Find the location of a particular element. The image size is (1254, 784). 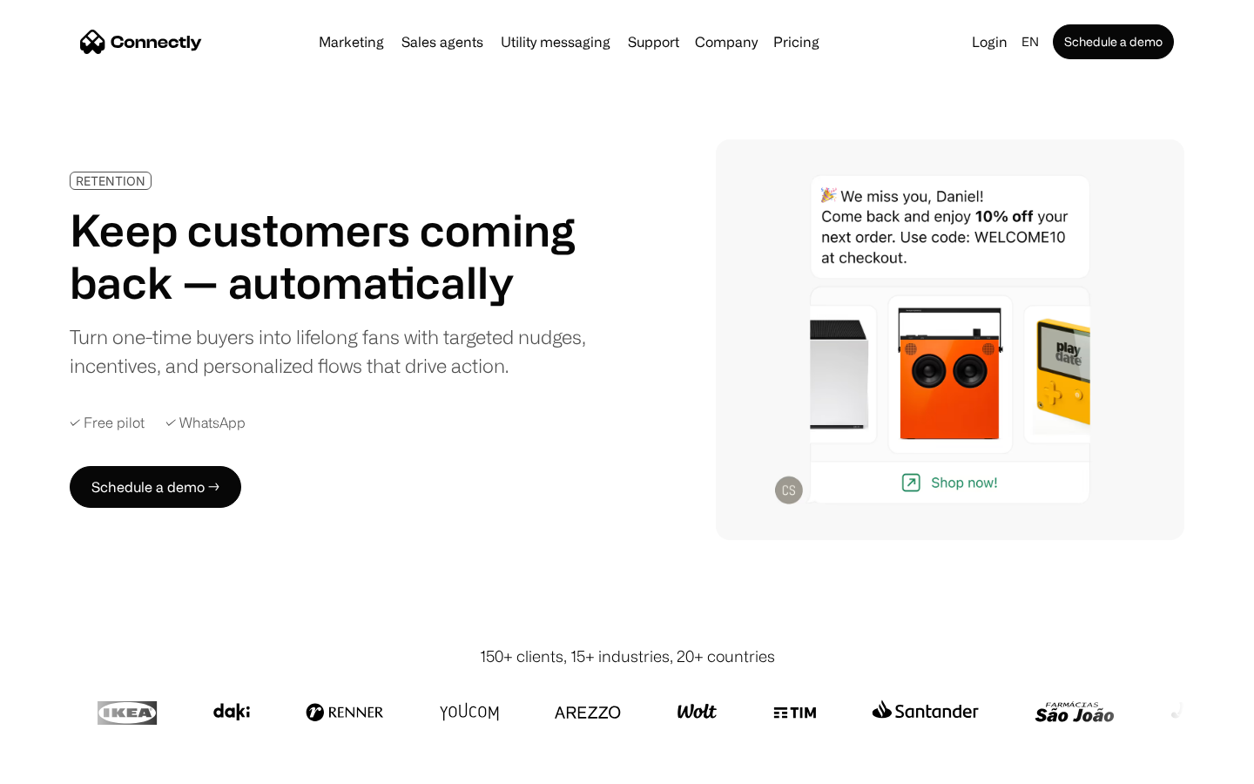

ul: Language list is located at coordinates (70, 766).